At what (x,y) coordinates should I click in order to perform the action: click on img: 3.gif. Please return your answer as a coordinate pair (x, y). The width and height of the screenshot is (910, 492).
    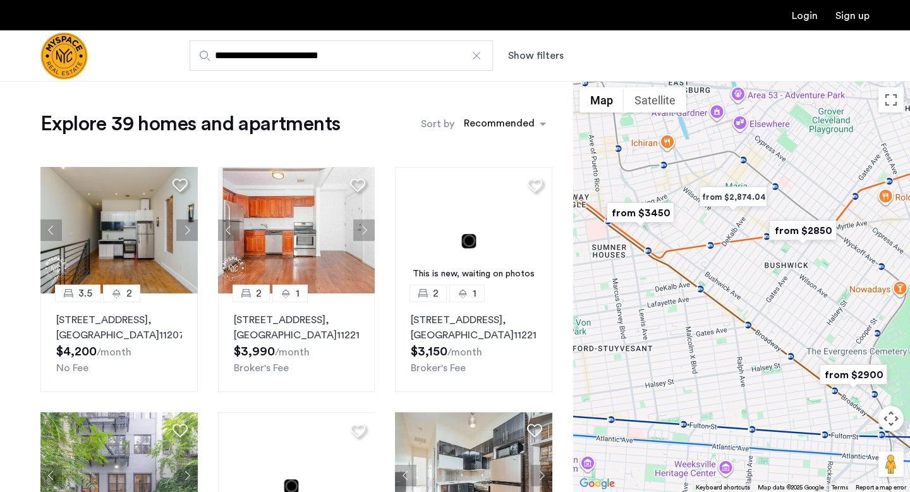
    Looking at the image, I should click on (473, 230).